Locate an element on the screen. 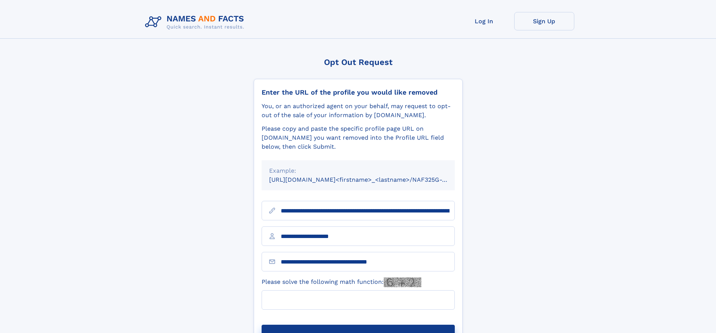 This screenshot has height=333, width=716. img: Logo Names and Facts is located at coordinates (196, 22).